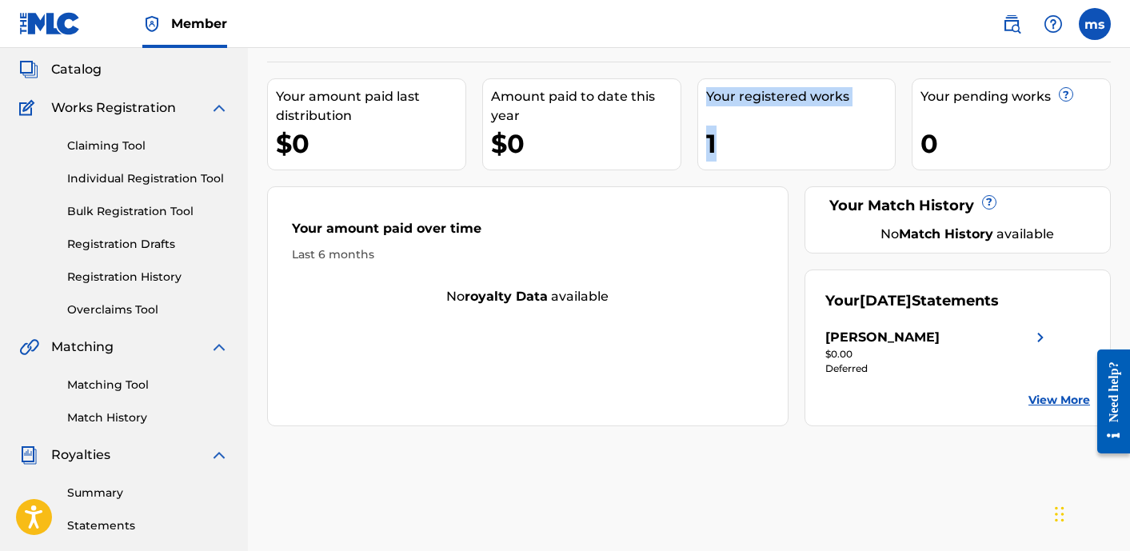 The width and height of the screenshot is (1130, 551). I want to click on img: Catalog, so click(29, 70).